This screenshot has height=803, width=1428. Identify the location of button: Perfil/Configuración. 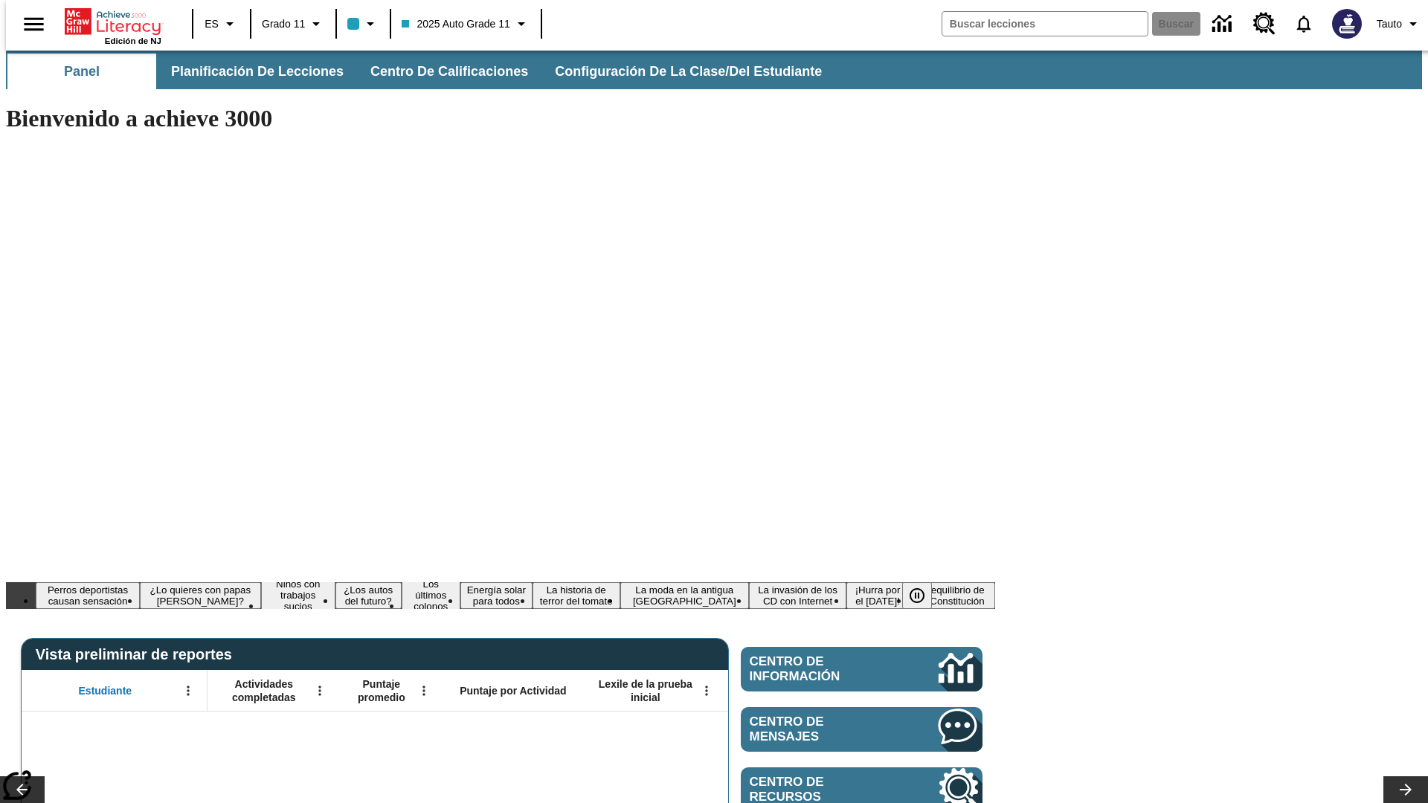
(1399, 24).